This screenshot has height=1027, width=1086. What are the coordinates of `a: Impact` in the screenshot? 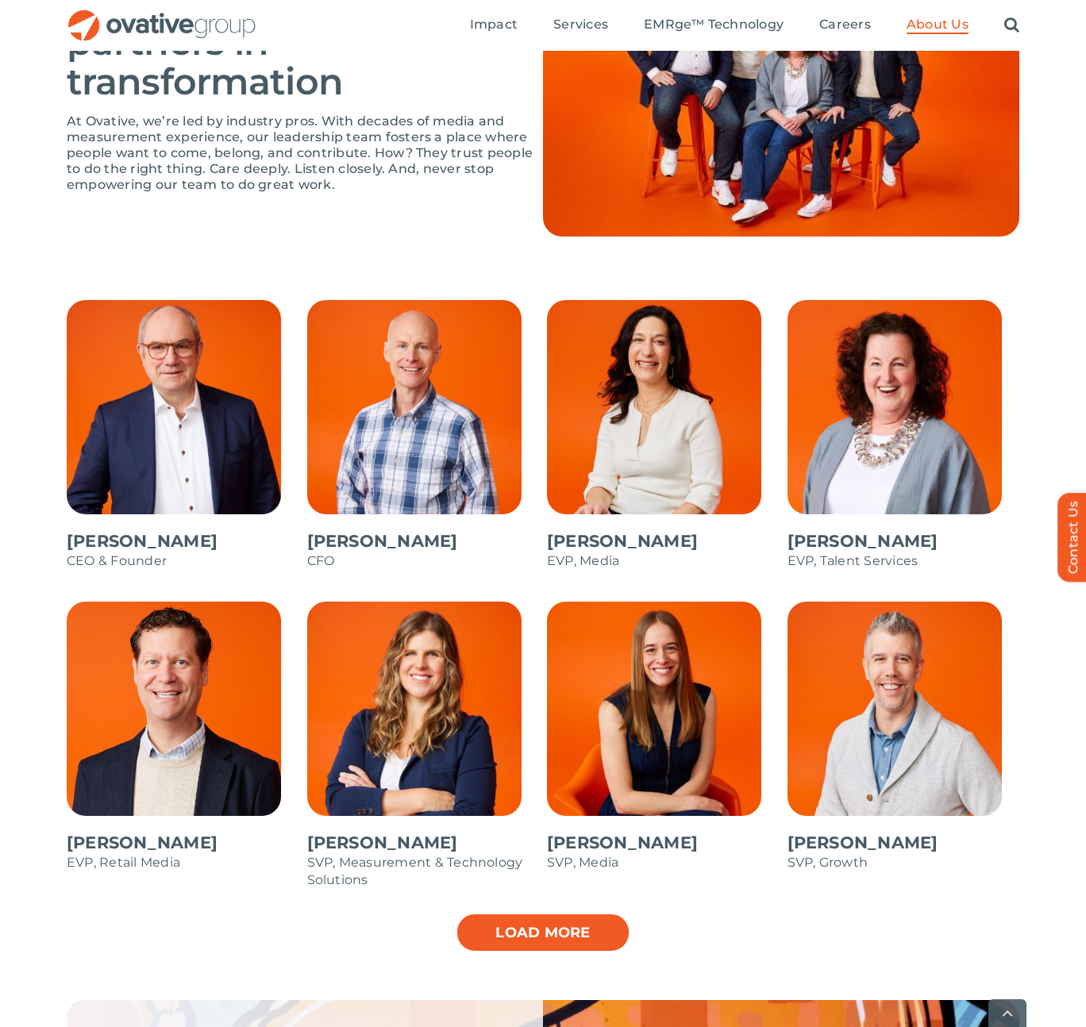 It's located at (494, 25).